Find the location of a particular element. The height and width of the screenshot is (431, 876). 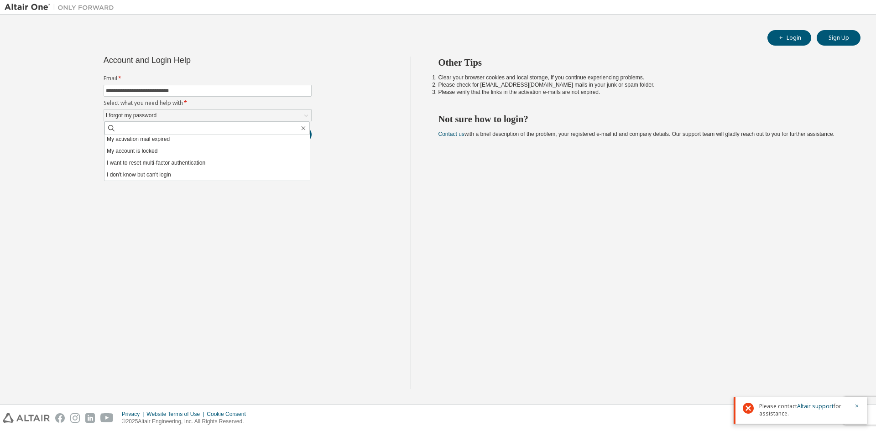

div: Account and Login Help is located at coordinates (187, 60).